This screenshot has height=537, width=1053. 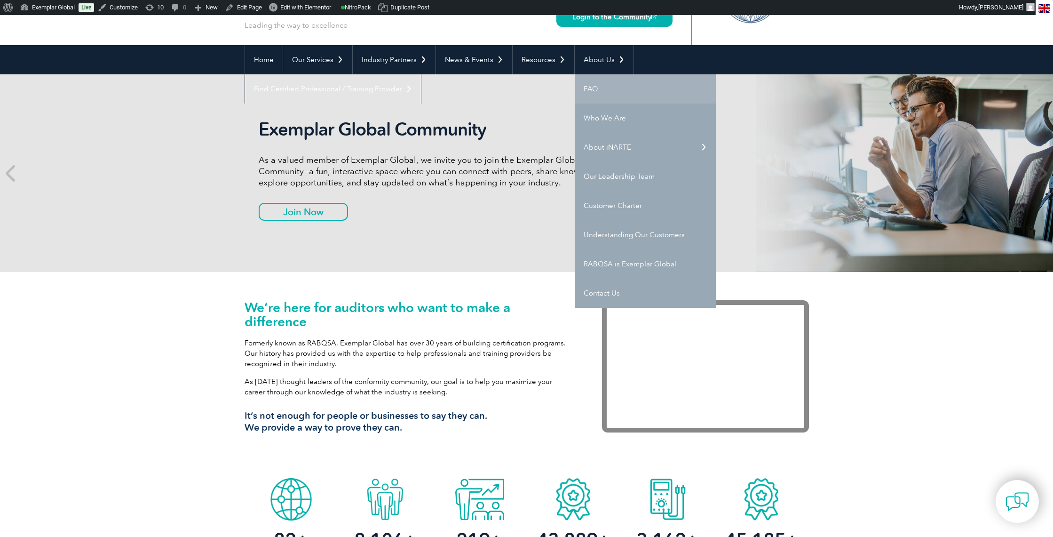 I want to click on h2: Exemplar Global Community, so click(x=435, y=129).